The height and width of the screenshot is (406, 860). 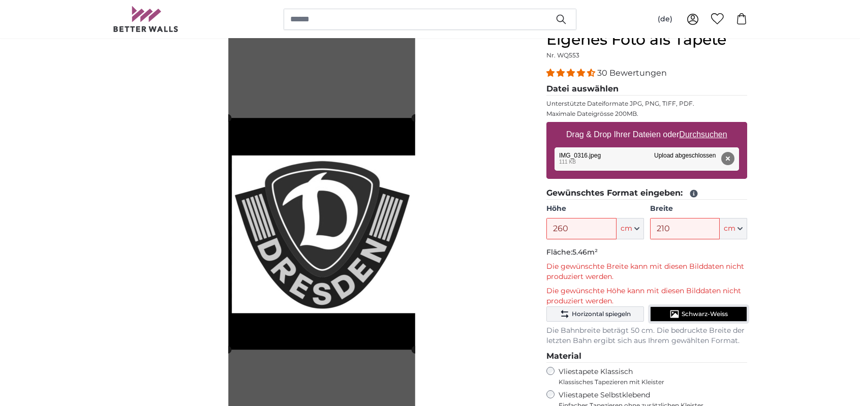 I want to click on label: Vliestapete Klassisch, so click(x=649, y=377).